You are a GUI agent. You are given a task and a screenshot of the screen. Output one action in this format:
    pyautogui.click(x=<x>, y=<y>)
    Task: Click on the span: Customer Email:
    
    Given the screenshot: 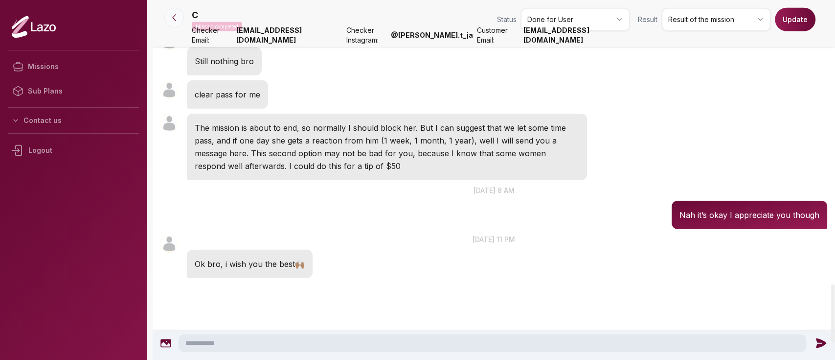 What is the action you would take?
    pyautogui.click(x=499, y=35)
    